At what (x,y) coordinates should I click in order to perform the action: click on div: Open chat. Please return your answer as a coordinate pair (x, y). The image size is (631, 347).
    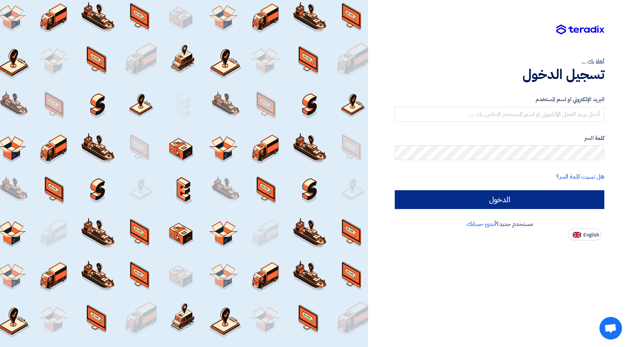
    Looking at the image, I should click on (611, 328).